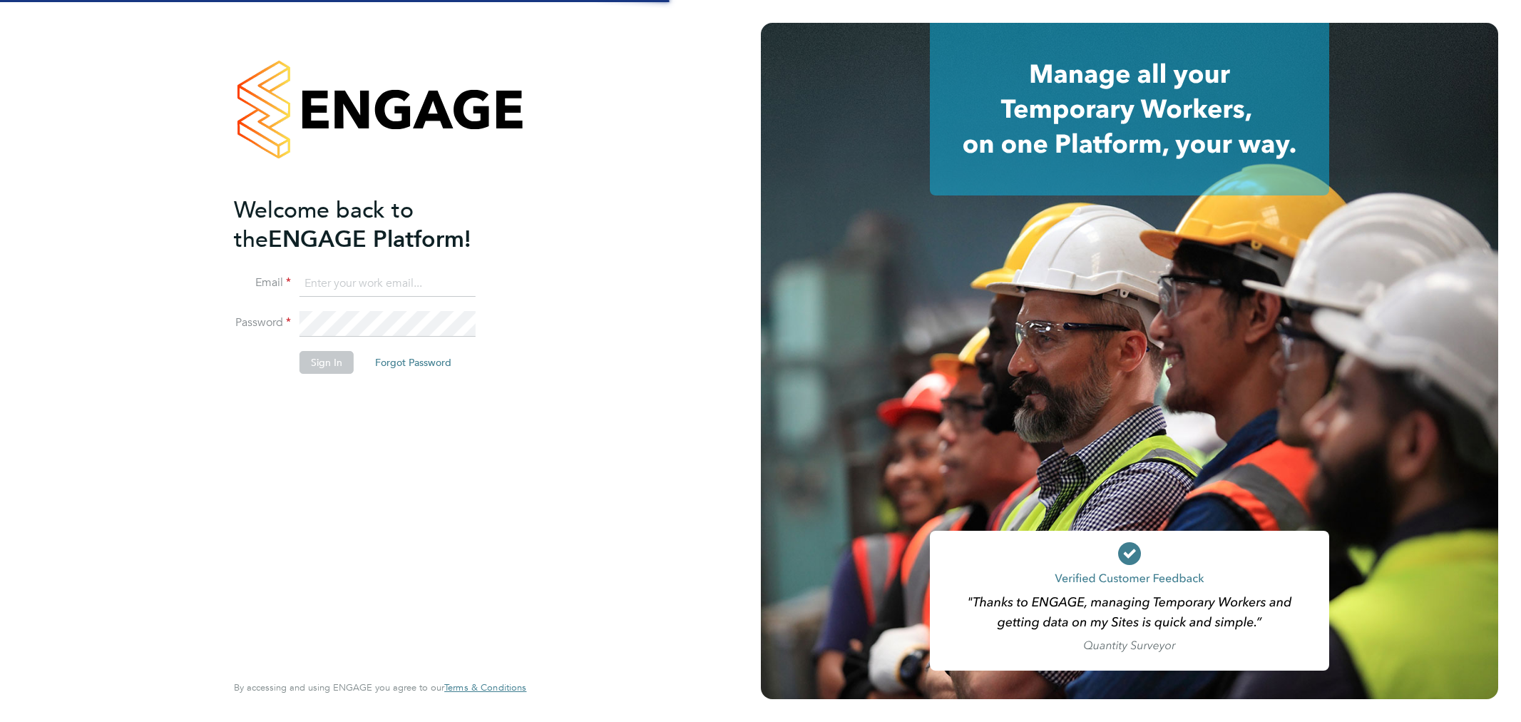 The image size is (1521, 722). Describe the element at coordinates (387, 284) in the screenshot. I see `input: Enter your work email...` at that location.